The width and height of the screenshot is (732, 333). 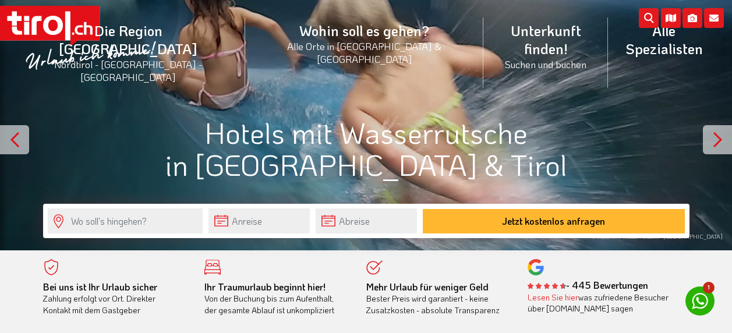 What do you see at coordinates (714, 18) in the screenshot?
I see `i: Kontakt` at bounding box center [714, 18].